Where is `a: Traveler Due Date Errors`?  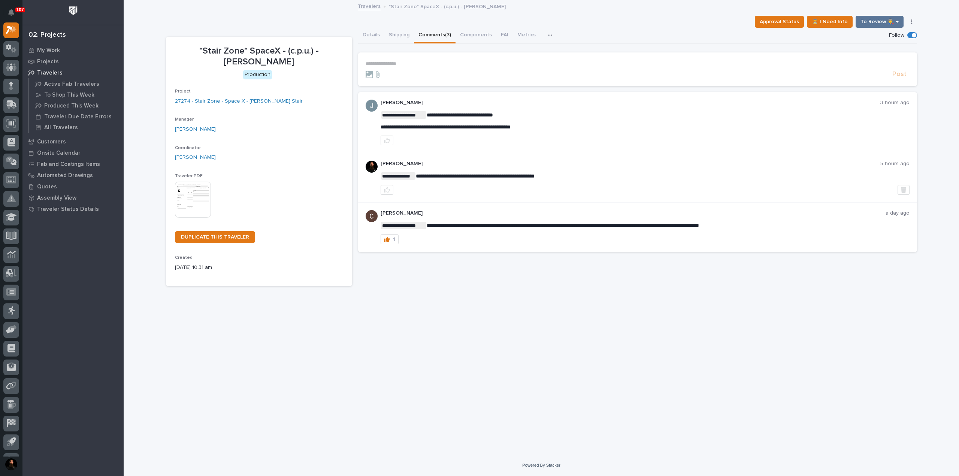 a: Traveler Due Date Errors is located at coordinates (76, 117).